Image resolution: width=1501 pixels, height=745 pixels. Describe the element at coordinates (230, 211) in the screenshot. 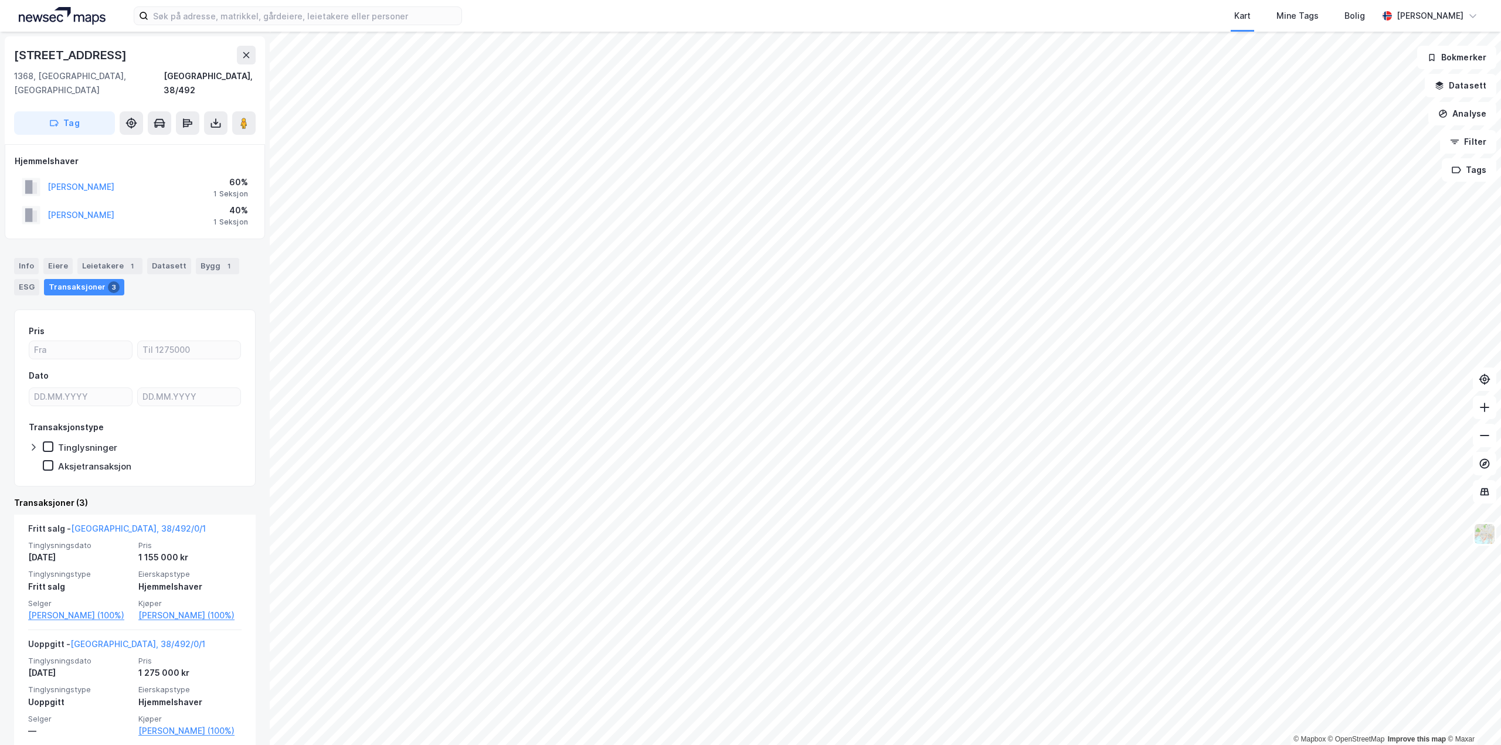

I see `div: 40%` at that location.